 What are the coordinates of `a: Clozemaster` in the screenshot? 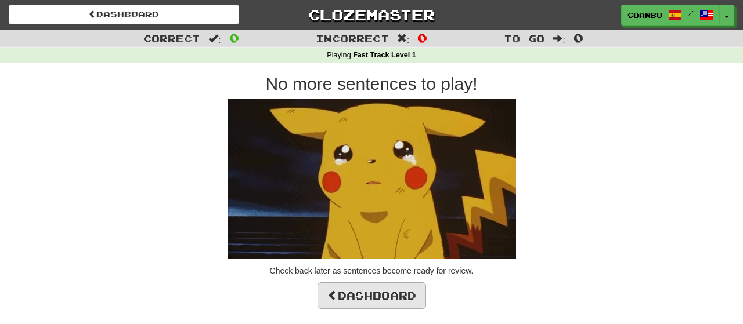 It's located at (371, 15).